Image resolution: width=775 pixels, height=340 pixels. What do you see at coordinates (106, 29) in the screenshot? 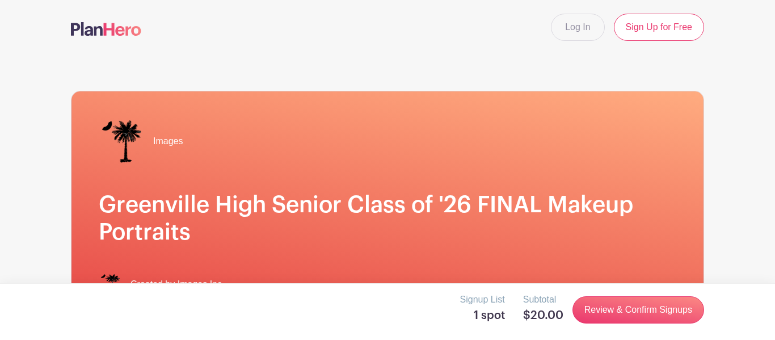
I see `img: logo-507f7623f17ff9eddc593b1ce0a138ce2505c220e1c5a4e2b4648c50719b7d32.svg` at bounding box center [106, 29].